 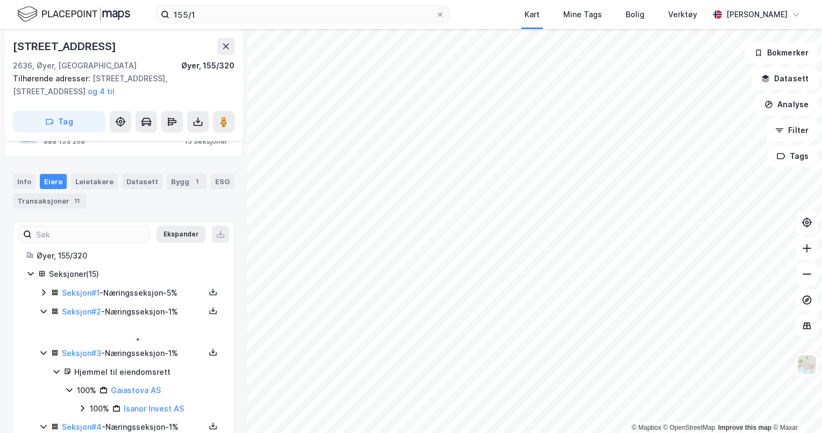 What do you see at coordinates (181, 234) in the screenshot?
I see `button: Ekspander` at bounding box center [181, 234].